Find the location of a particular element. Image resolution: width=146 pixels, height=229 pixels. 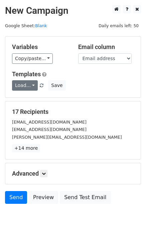

a: Send is located at coordinates (16, 197).